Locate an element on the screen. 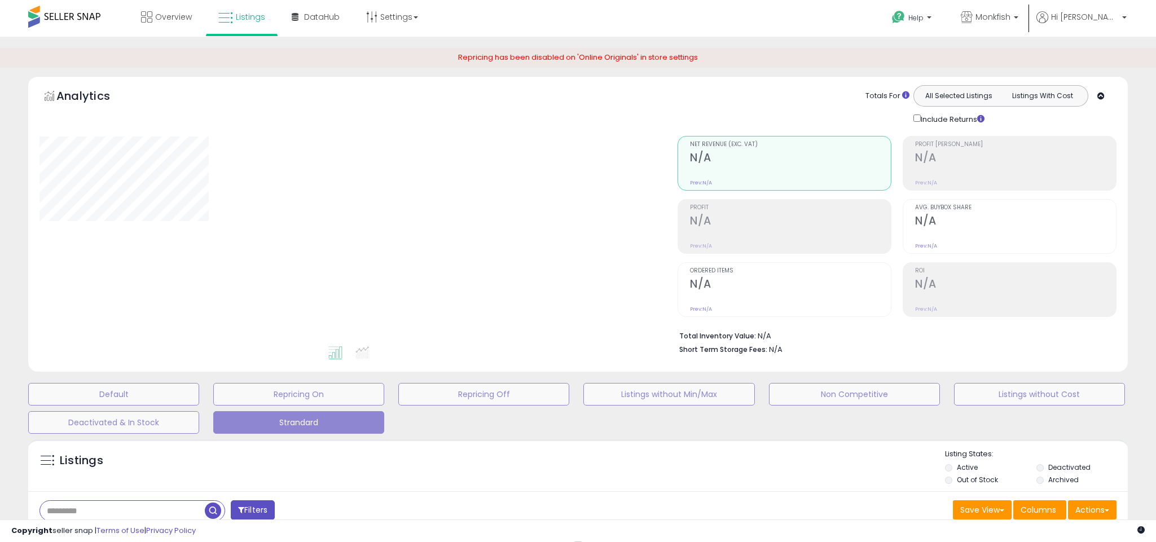  div: Include Returns is located at coordinates (951, 118).